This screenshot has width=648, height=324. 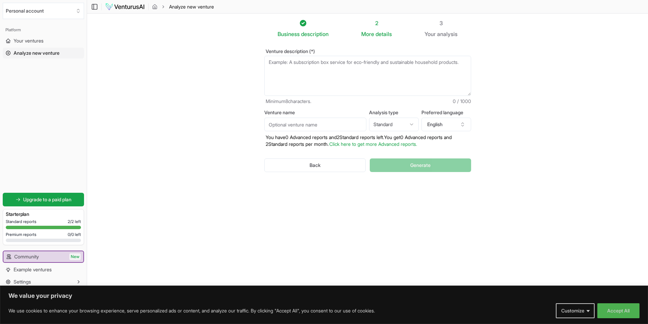 I want to click on span: Your ventures, so click(x=29, y=41).